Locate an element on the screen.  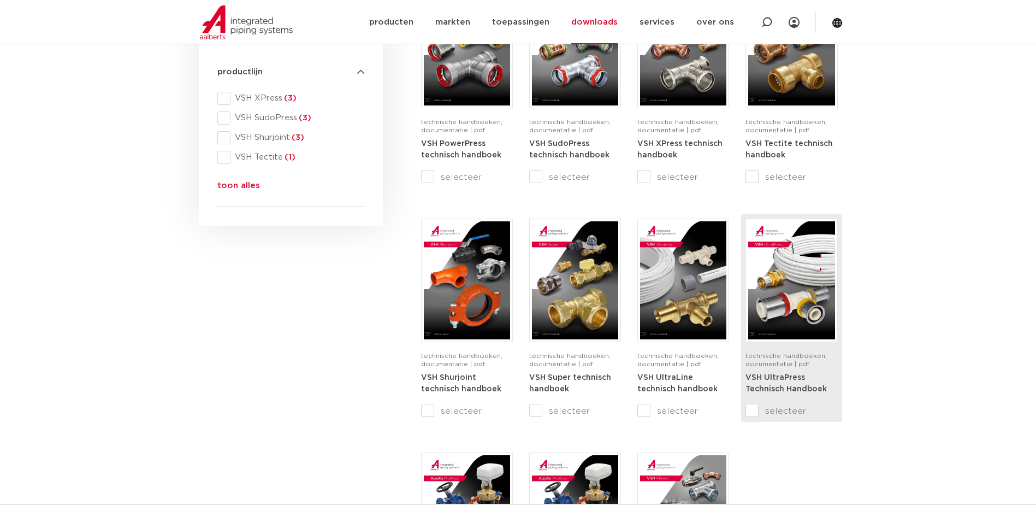
a: VSH UltraLine technisch handboek is located at coordinates (677, 383).